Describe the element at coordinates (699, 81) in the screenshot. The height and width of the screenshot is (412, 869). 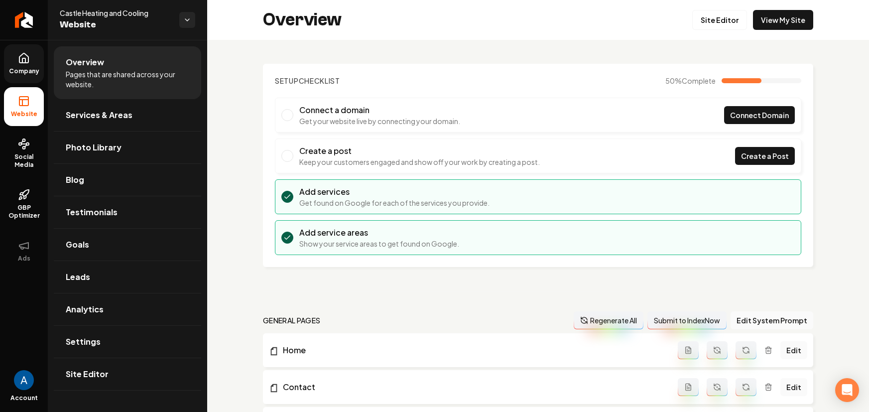
I see `span: Complete` at that location.